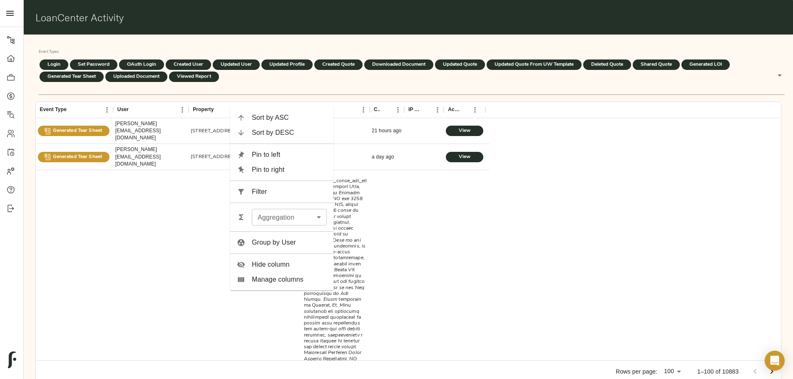 The width and height of the screenshot is (793, 379). What do you see at coordinates (408, 17) in the screenshot?
I see `h1: LoanCenter Activity` at bounding box center [408, 17].